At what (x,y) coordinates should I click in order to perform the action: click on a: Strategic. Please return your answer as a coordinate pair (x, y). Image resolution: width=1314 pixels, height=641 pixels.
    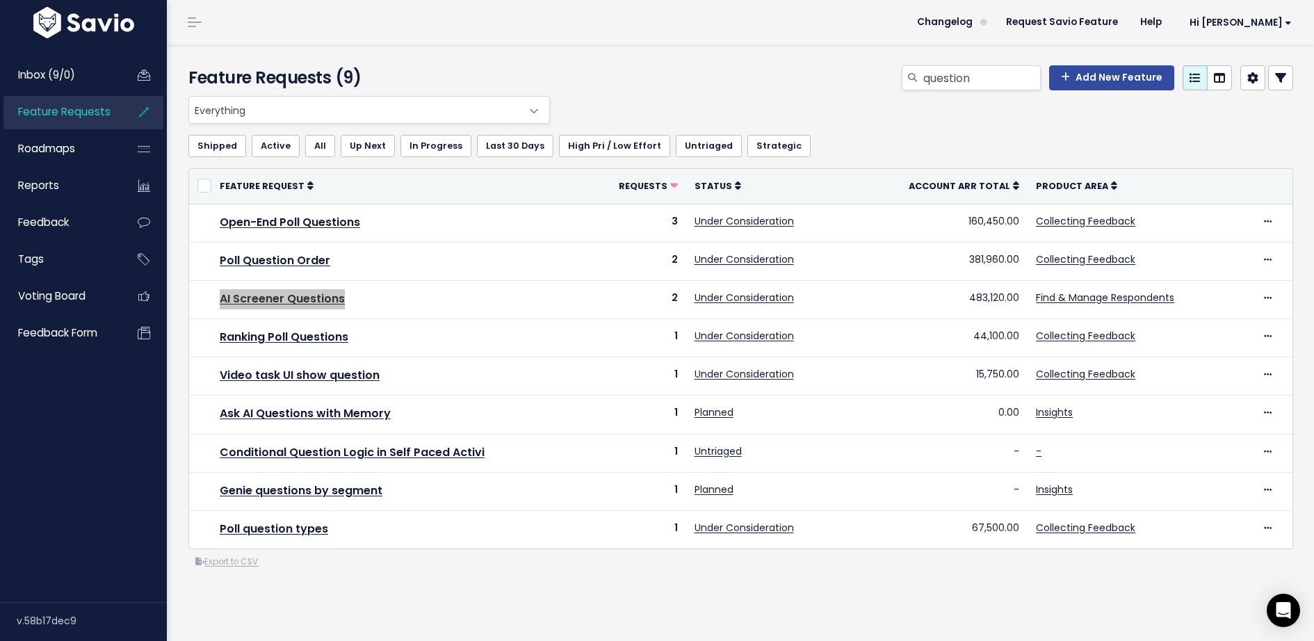
    Looking at the image, I should click on (779, 146).